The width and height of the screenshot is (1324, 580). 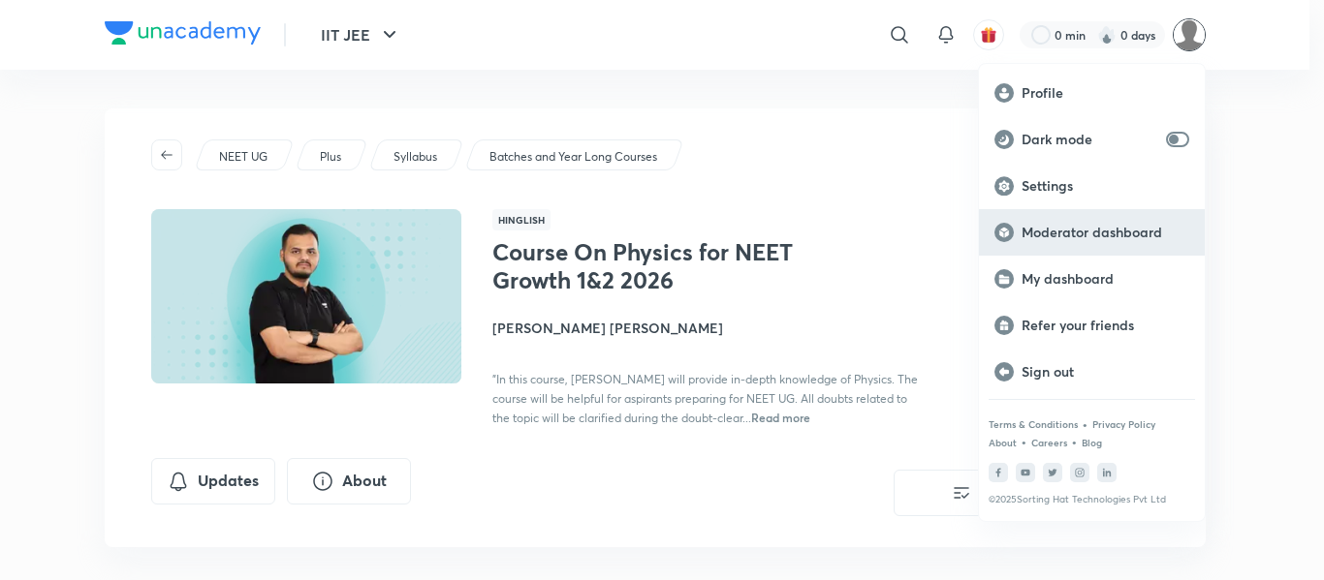 What do you see at coordinates (1002, 443) in the screenshot?
I see `p: About` at bounding box center [1002, 443].